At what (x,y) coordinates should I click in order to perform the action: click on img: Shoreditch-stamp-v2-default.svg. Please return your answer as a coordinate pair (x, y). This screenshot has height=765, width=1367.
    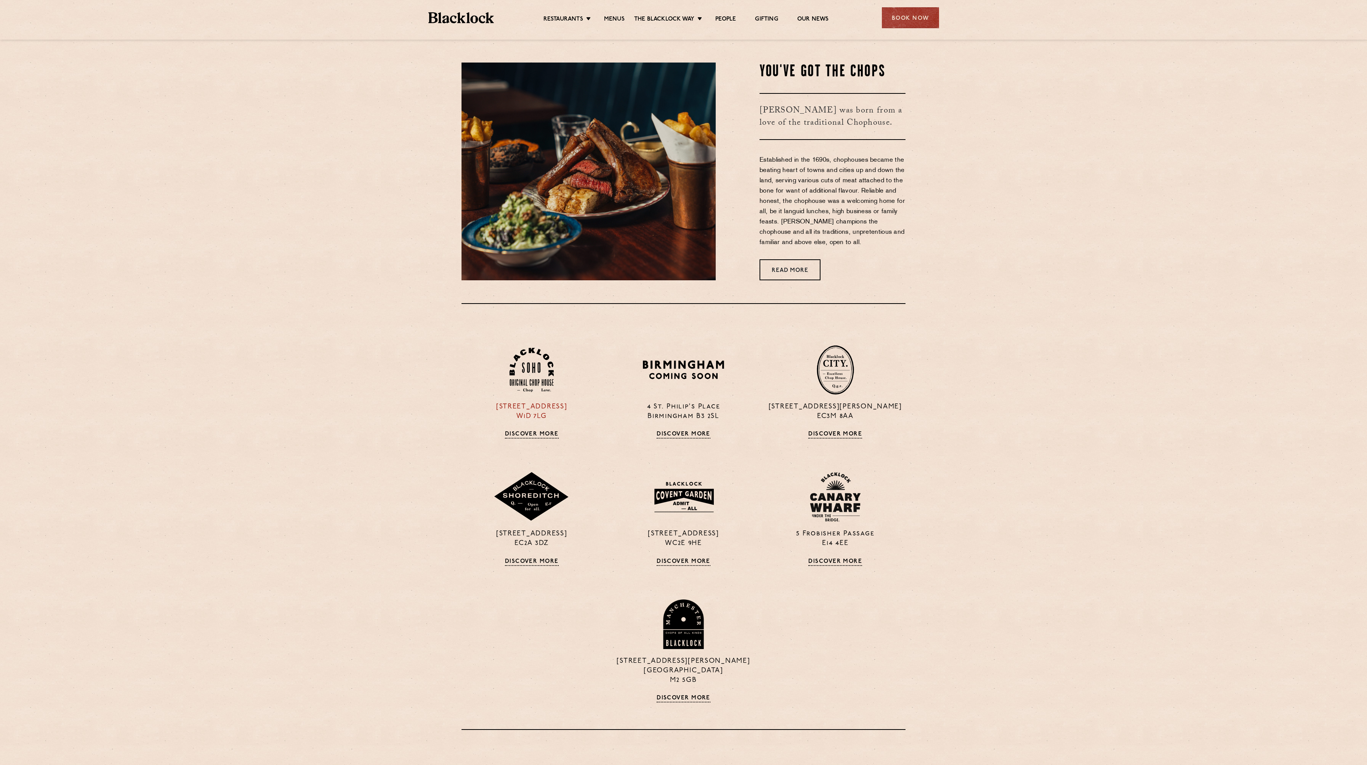
    Looking at the image, I should click on (532, 497).